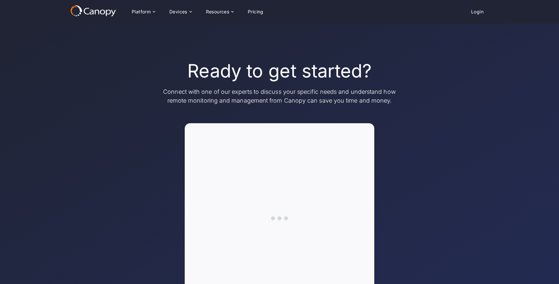 The height and width of the screenshot is (284, 559). What do you see at coordinates (141, 12) in the screenshot?
I see `div: Platform` at bounding box center [141, 12].